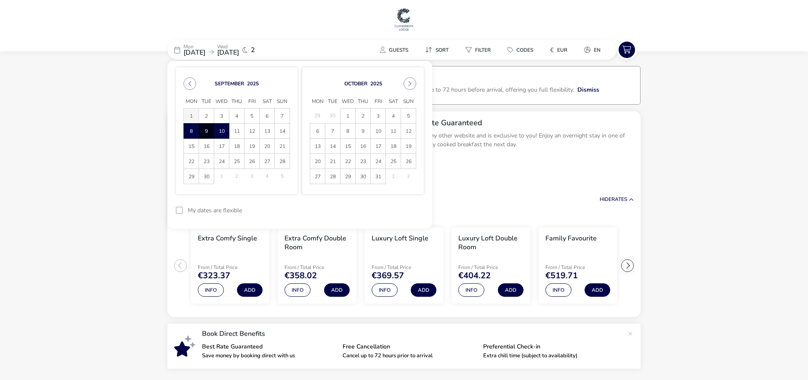 The width and height of the screenshot is (808, 380). What do you see at coordinates (267, 146) in the screenshot?
I see `span: 20` at bounding box center [267, 146].